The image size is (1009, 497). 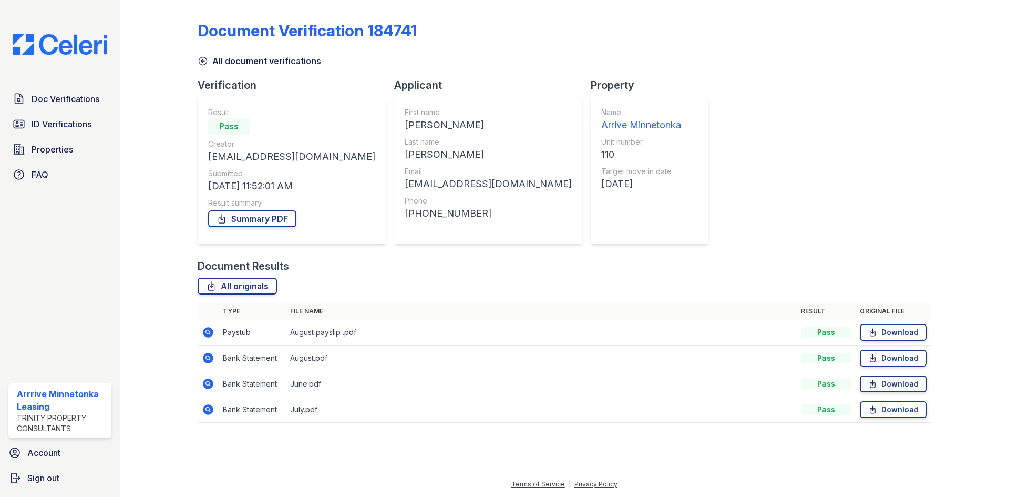 What do you see at coordinates (40, 174) in the screenshot?
I see `span: FAQ` at bounding box center [40, 174].